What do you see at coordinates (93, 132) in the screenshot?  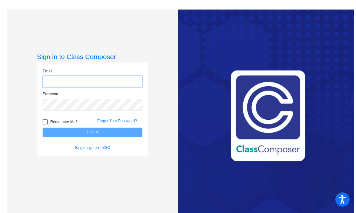 I see `button: Log In` at bounding box center [93, 132].